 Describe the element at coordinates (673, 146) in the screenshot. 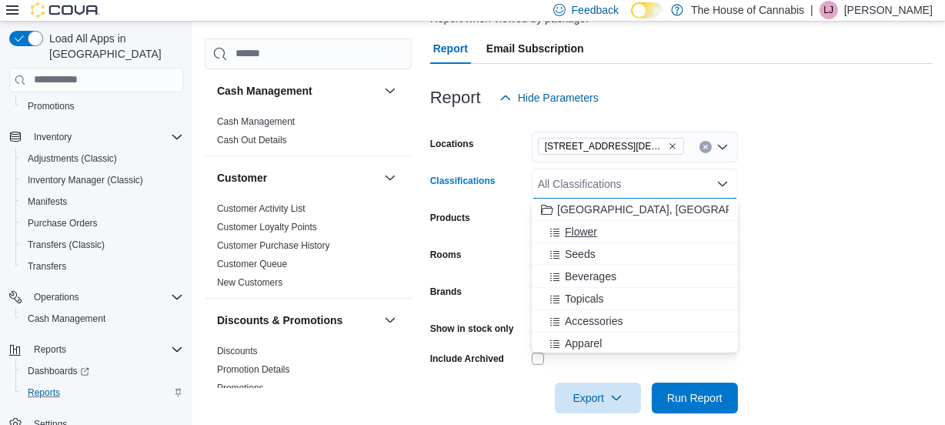

I see `button: Remove 1 Church St, Unit 9 Keswick from selection in this group` at that location.